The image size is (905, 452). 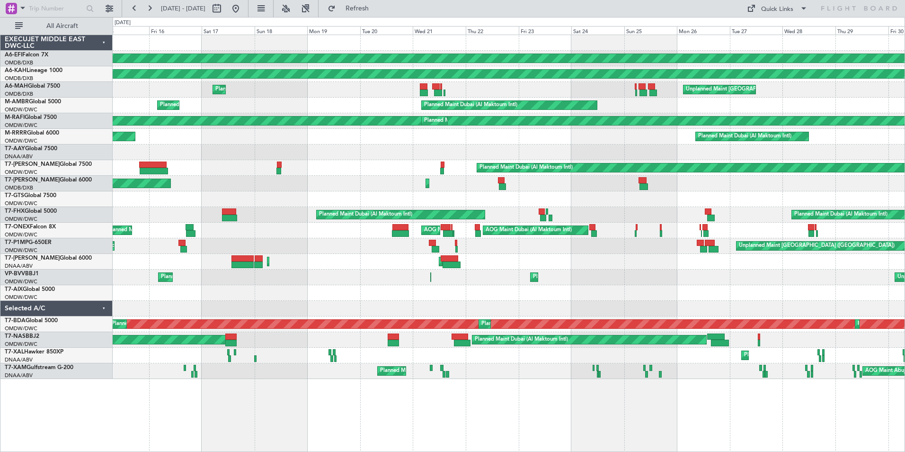 I want to click on a: T7-XALHawker 850XP, so click(x=34, y=352).